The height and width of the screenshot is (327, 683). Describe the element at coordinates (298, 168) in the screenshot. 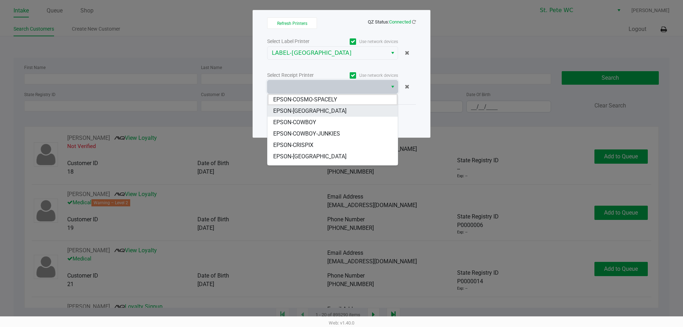

I see `span: EPSON-CROOKEDX` at that location.